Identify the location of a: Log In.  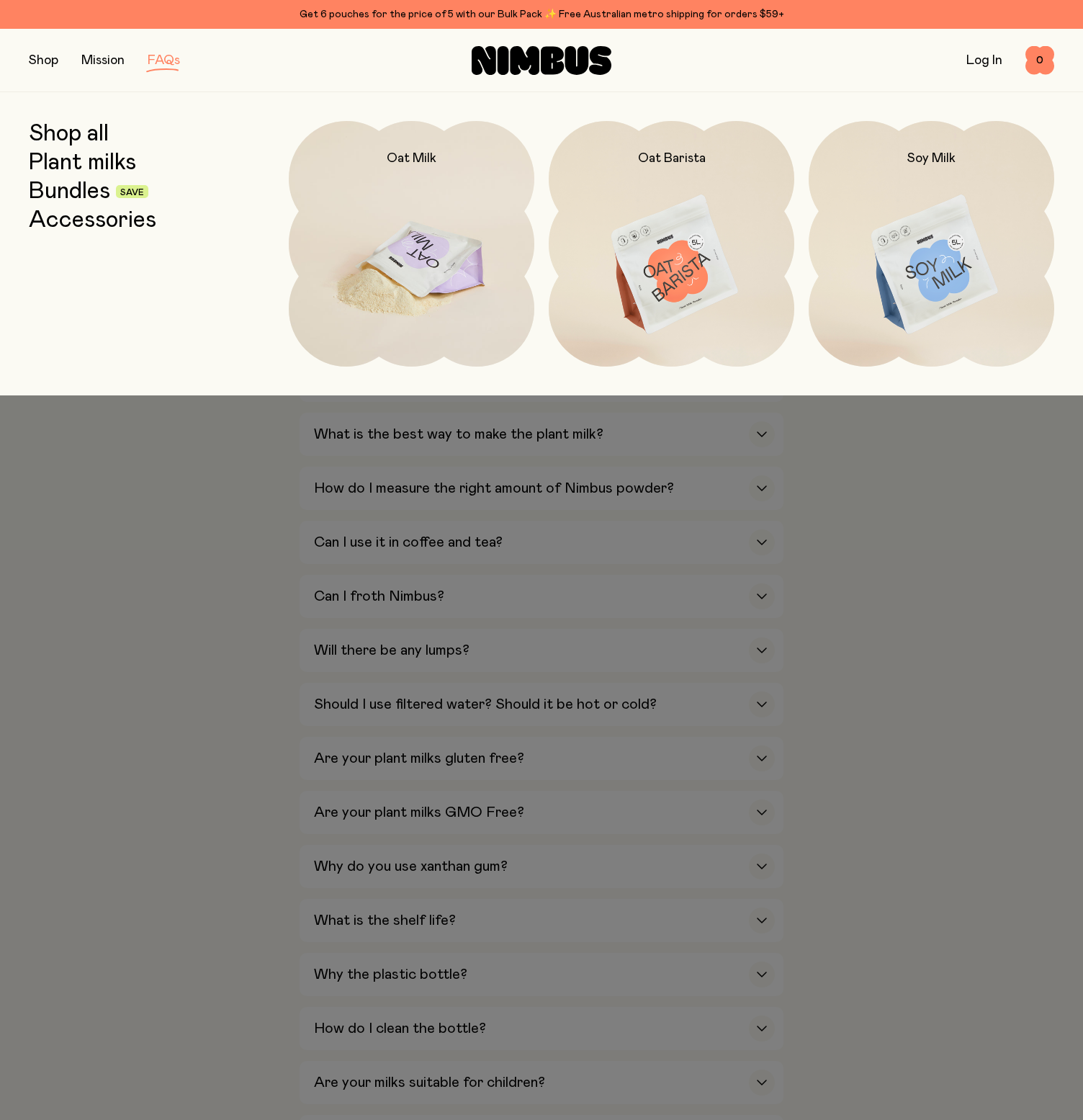
(984, 60).